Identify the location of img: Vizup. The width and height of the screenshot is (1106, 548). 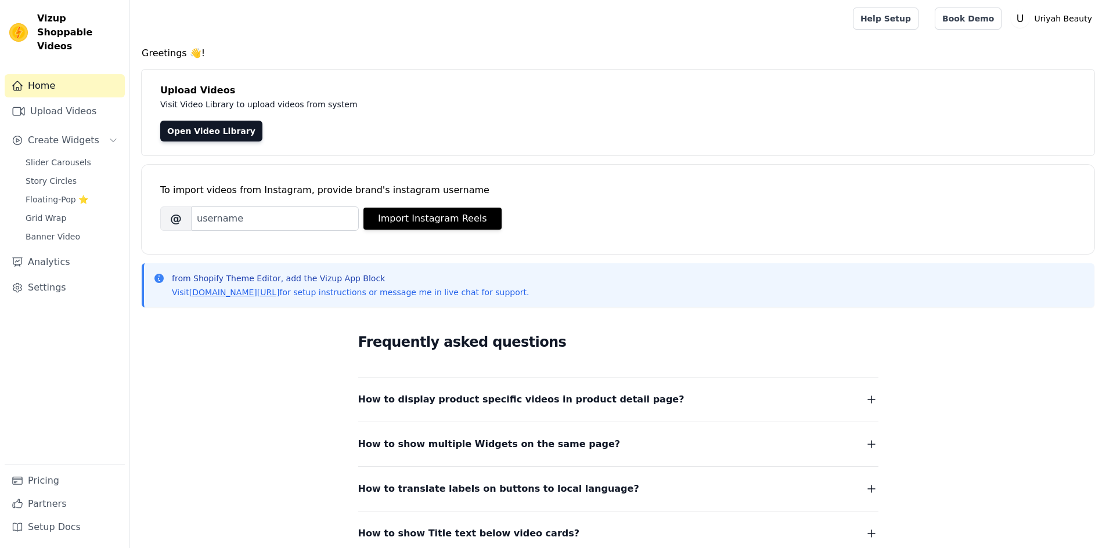
(19, 32).